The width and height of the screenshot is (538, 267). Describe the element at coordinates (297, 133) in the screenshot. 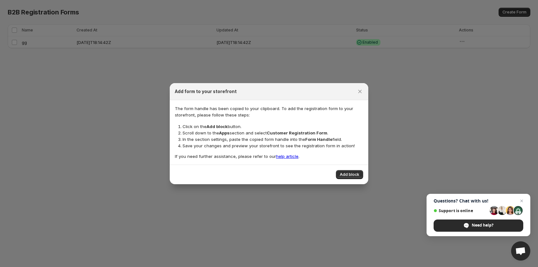

I see `strong: Customer Registration Form` at that location.